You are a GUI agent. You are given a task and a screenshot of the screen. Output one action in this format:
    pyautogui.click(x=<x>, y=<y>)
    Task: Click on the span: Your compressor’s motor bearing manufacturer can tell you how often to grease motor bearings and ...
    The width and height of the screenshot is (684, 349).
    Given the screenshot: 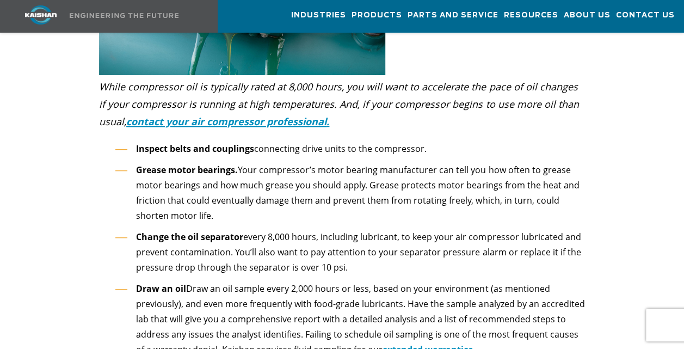 What is the action you would take?
    pyautogui.click(x=358, y=193)
    